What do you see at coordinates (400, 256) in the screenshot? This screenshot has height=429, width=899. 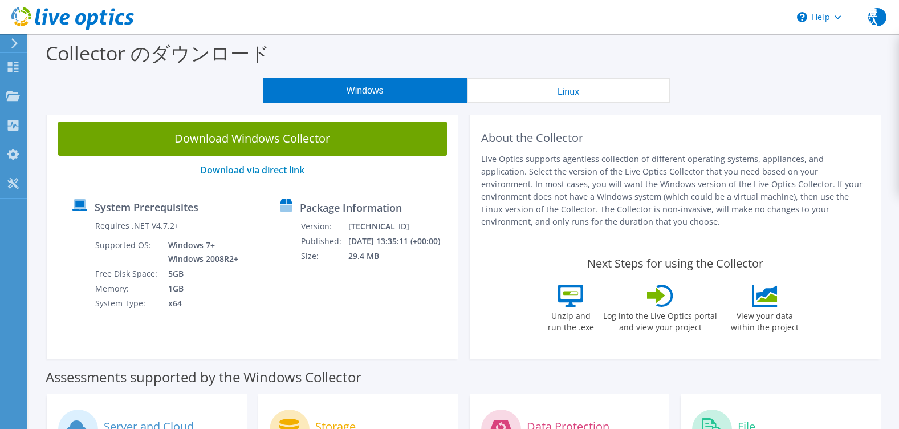 I see `td: 29.4 MB` at bounding box center [400, 256].